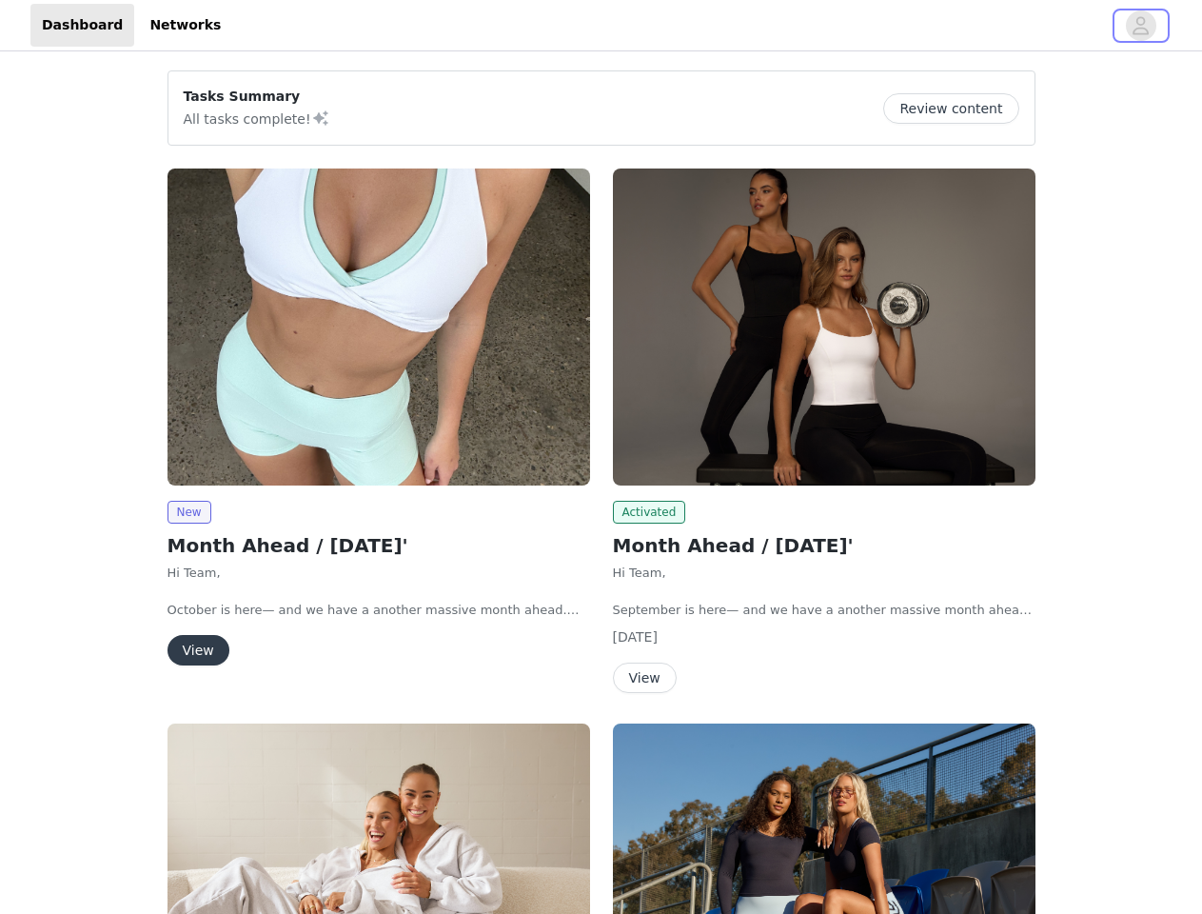 The image size is (1202, 914). What do you see at coordinates (257, 118) in the screenshot?
I see `p: All tasks complete!` at bounding box center [257, 118].